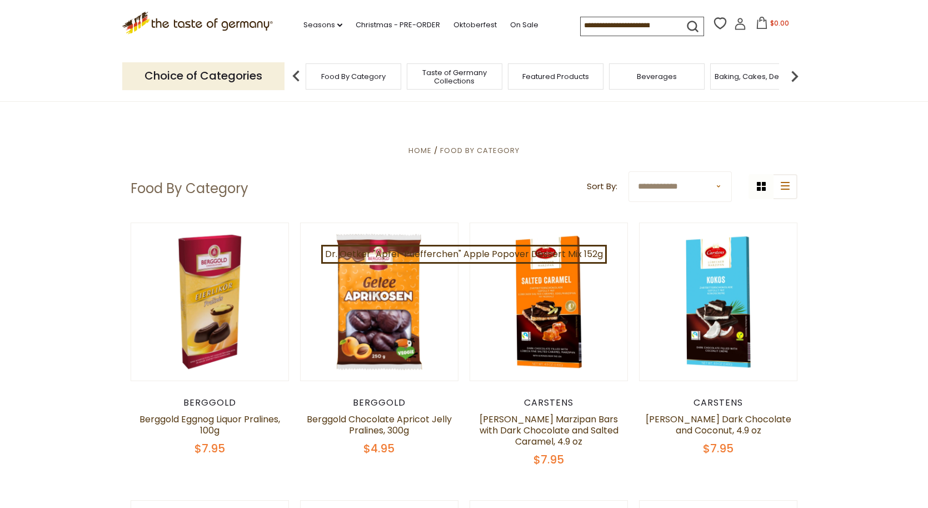 The height and width of the screenshot is (508, 928). I want to click on a: Berggold Chocolate Apricot Jelly Pralines, 300g, so click(379, 424).